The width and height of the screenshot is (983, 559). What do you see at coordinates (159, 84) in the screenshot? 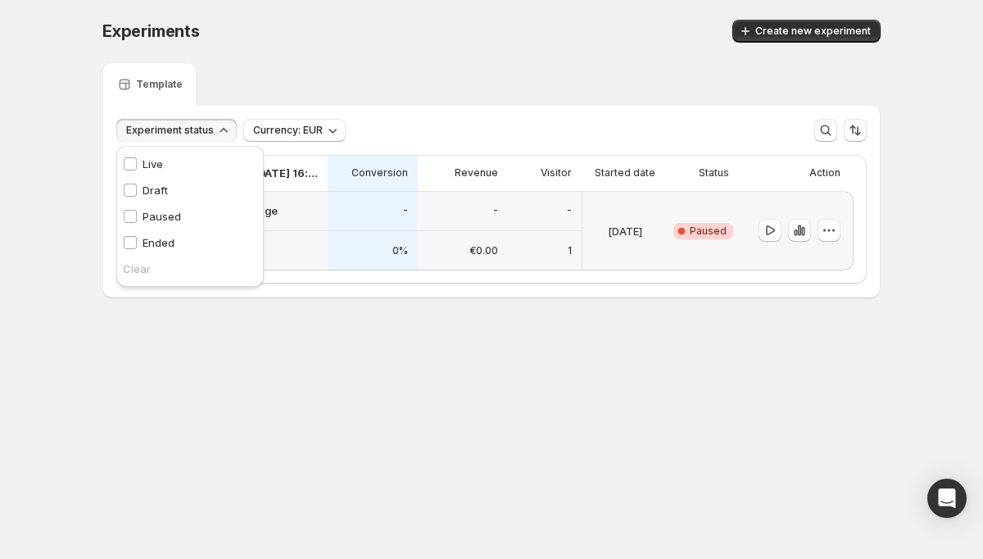
I see `p: Template` at bounding box center [159, 84].